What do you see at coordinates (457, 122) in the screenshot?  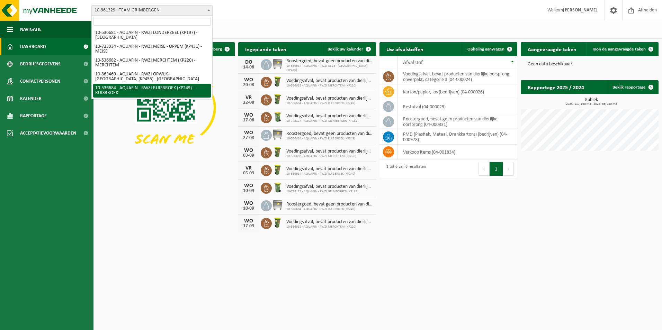 I see `td: roostergoed, bevat geen producten van dierlijke oorsprong (04-000331)` at bounding box center [457, 122].